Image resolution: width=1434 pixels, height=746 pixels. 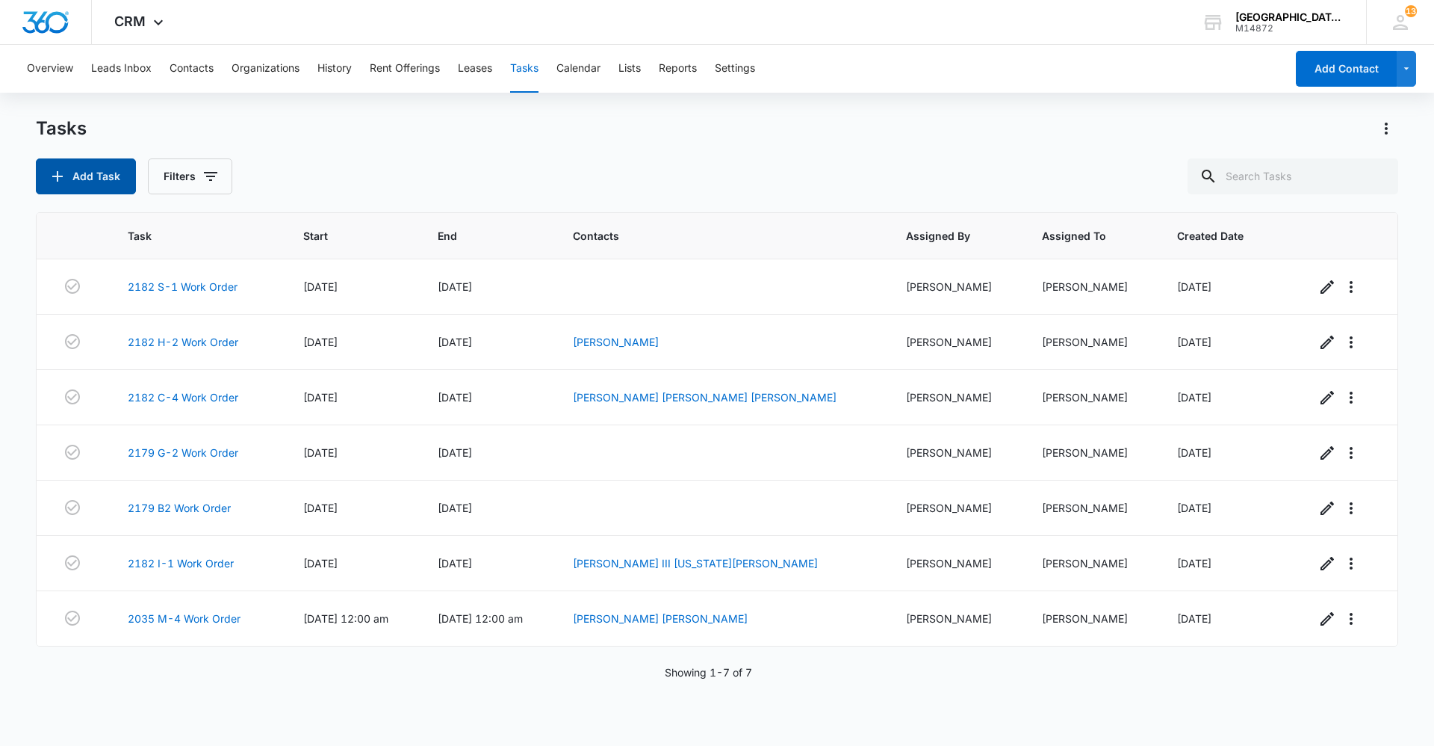 What do you see at coordinates (184, 618) in the screenshot?
I see `a: 2035 M-4 Work Order` at bounding box center [184, 618].